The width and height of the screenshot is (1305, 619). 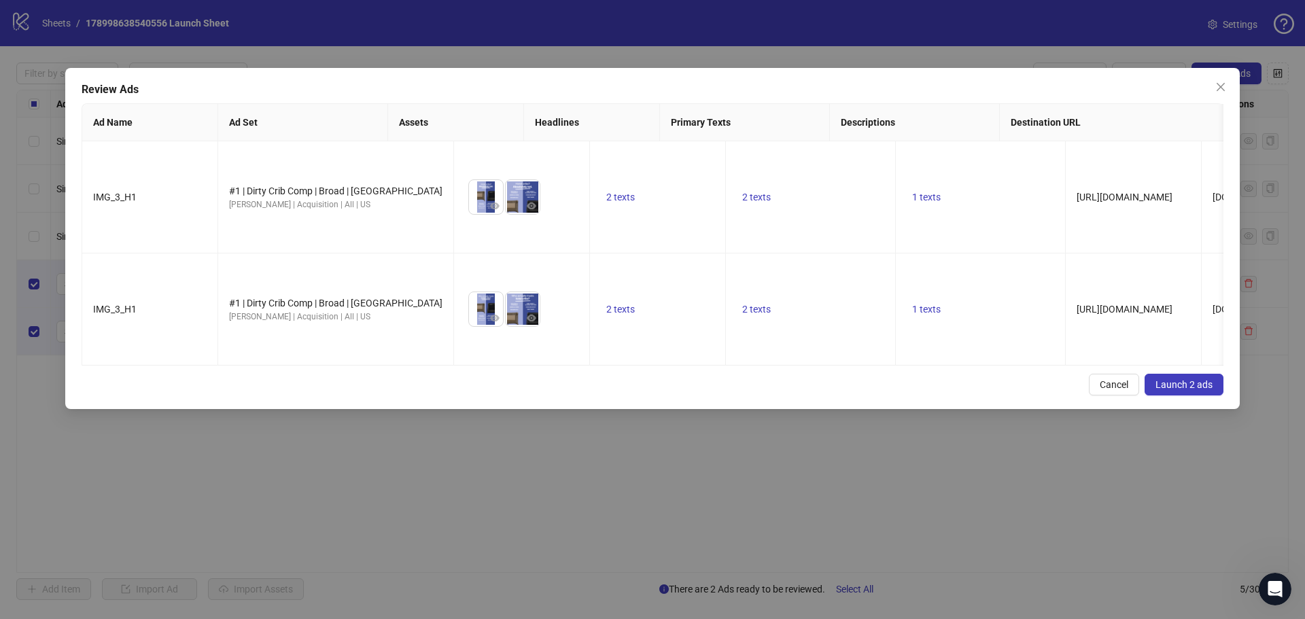 I want to click on div: Close, so click(x=251, y=18).